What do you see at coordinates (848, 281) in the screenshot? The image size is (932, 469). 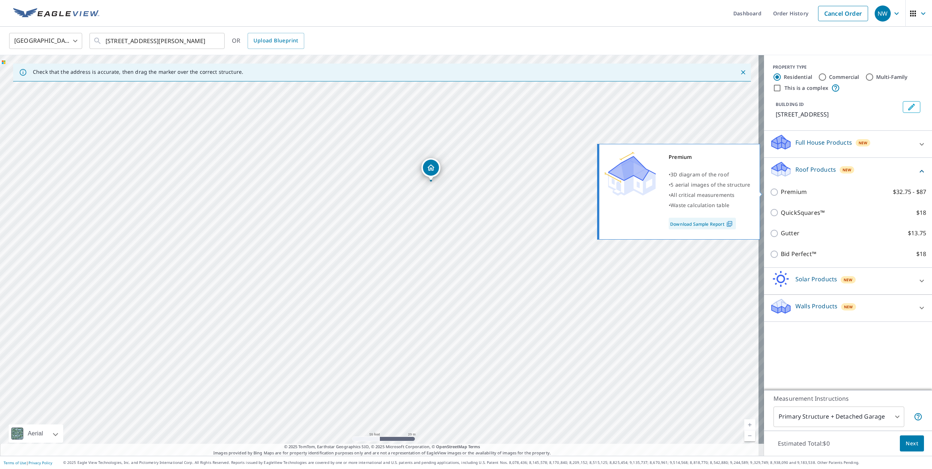 I see `div: Solar ProductsNew` at bounding box center [848, 281].